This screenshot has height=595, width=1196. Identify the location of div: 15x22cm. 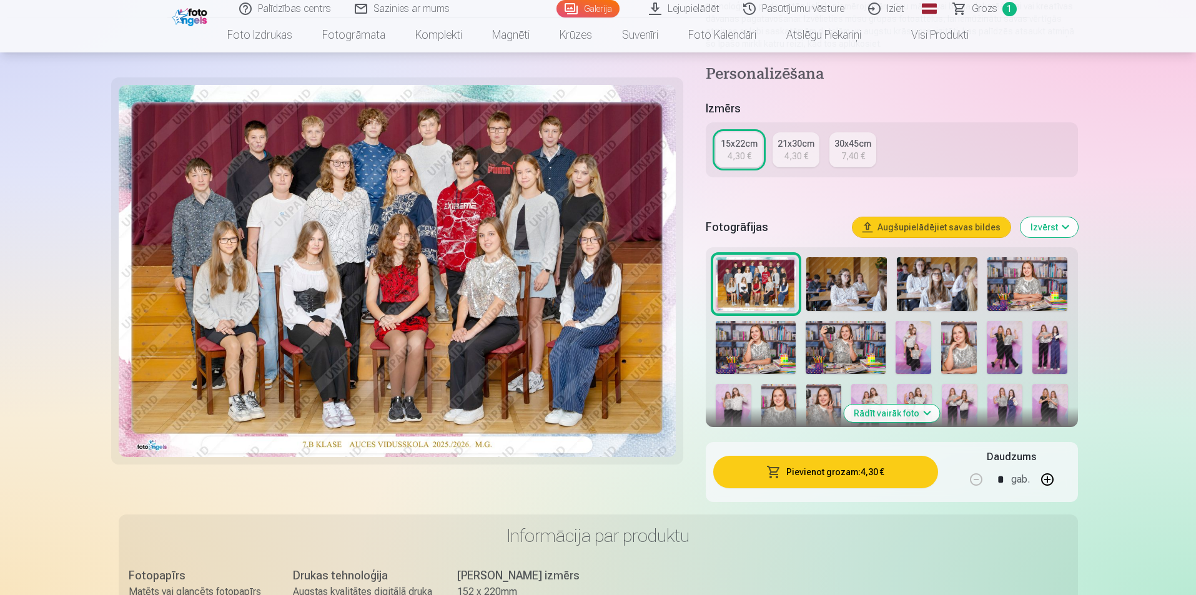
(739, 144).